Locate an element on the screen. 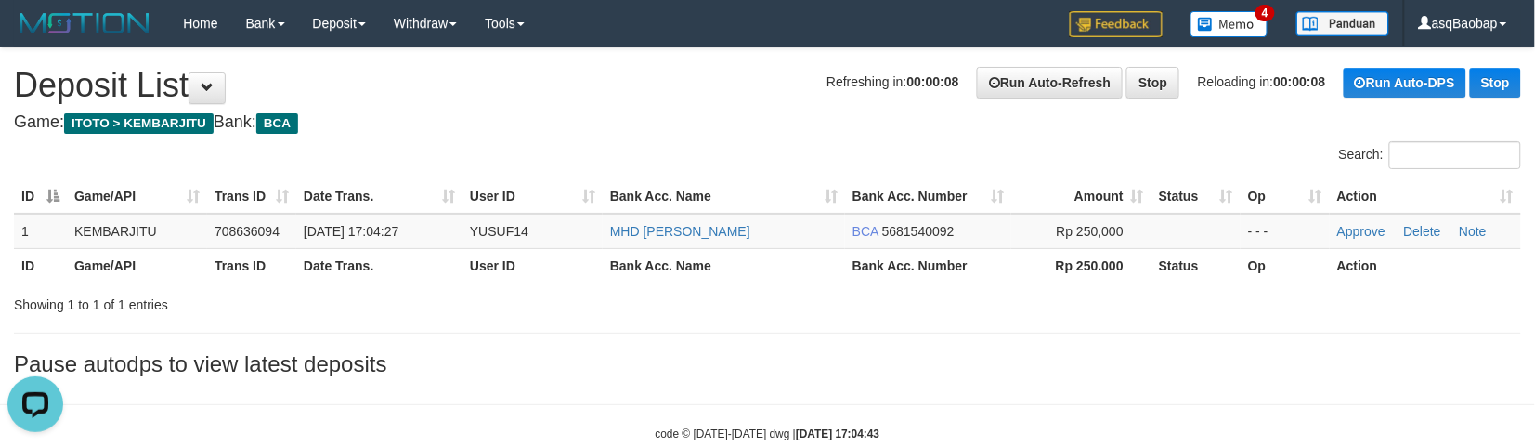  img: panduan.png is located at coordinates (1343, 23).